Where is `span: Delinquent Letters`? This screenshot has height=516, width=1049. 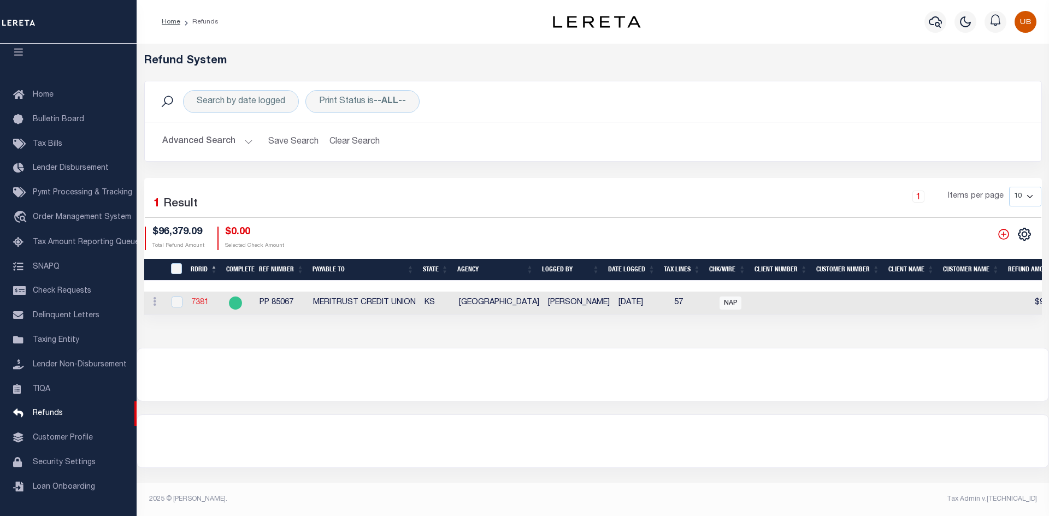
span: Delinquent Letters is located at coordinates (66, 316).